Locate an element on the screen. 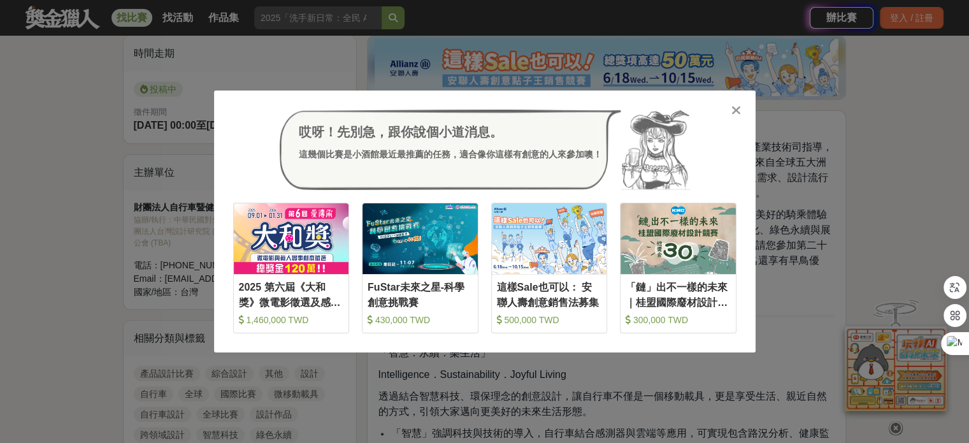 The height and width of the screenshot is (443, 969). div: 這幾個比賽是小酒館最近最推薦的任務，適合像你這樣有創意的人來參加噢！ is located at coordinates (450, 154).